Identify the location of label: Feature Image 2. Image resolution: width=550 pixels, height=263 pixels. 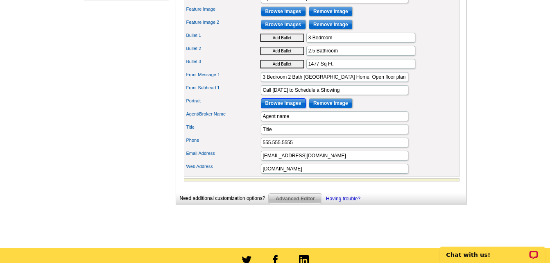
(223, 22).